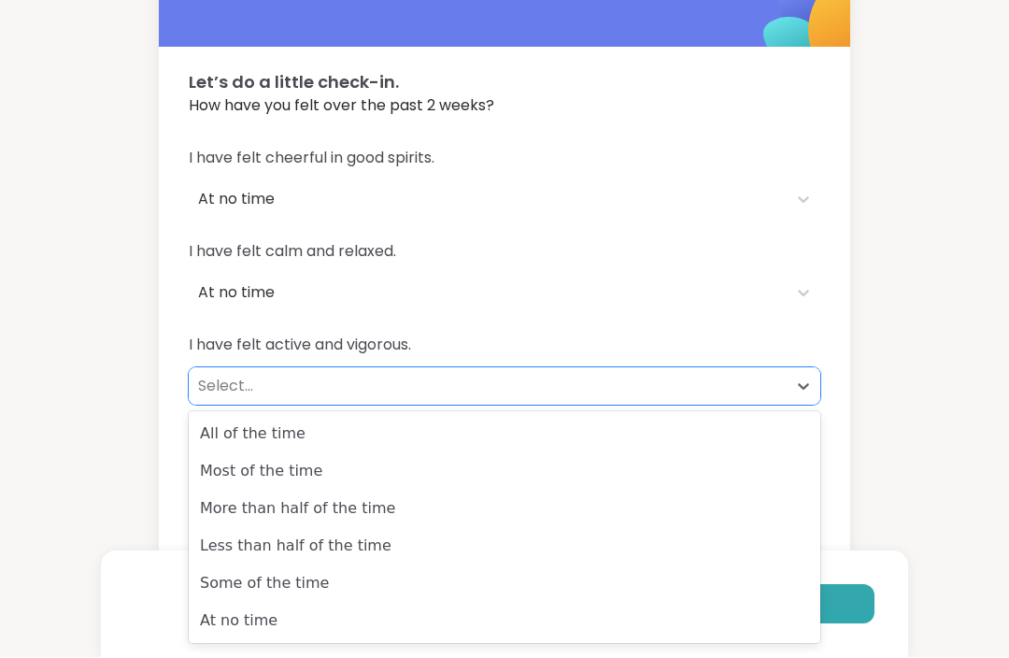 The image size is (1009, 658). What do you see at coordinates (504, 346) in the screenshot?
I see `span: I have felt active and vigorous.` at bounding box center [504, 346].